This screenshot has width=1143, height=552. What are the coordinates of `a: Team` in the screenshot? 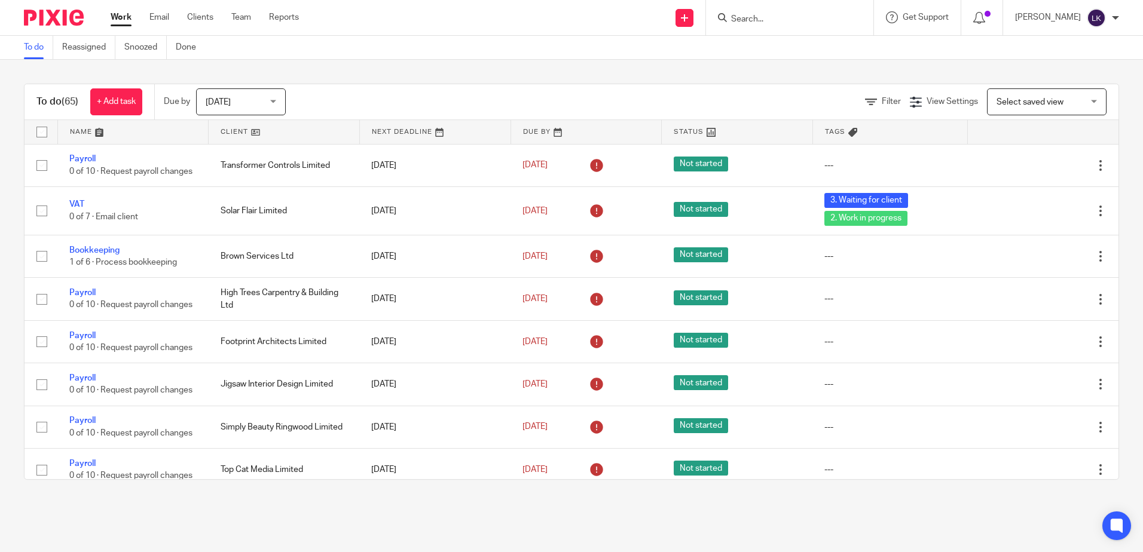 It's located at (241, 17).